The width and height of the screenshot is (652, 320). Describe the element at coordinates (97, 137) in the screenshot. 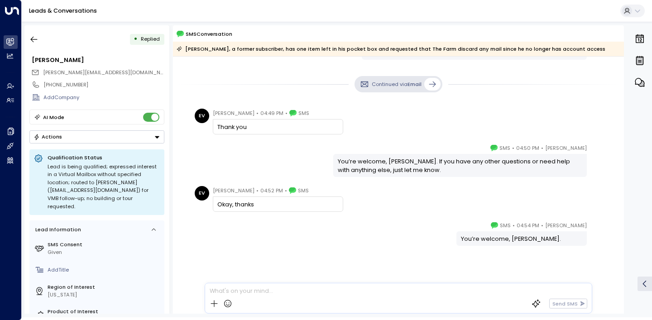

I see `div: Button group with a nested menu` at that location.